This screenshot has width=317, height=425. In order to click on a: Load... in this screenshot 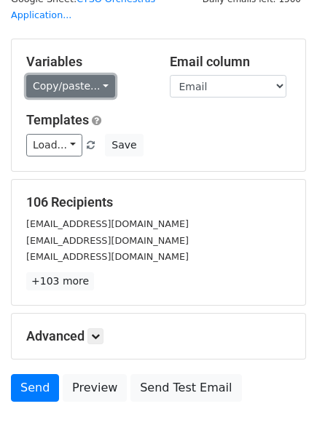, I will do `click(54, 145)`.